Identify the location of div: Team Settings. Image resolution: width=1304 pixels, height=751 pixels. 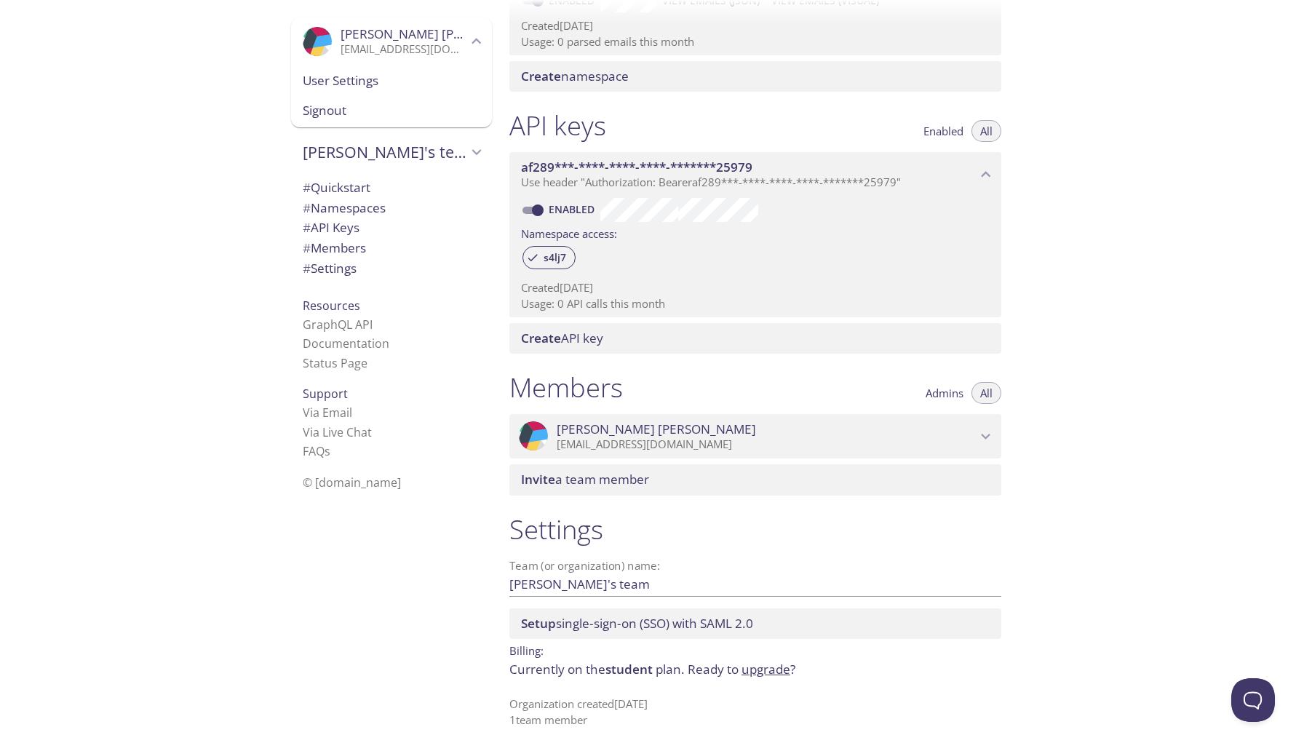
(392, 269).